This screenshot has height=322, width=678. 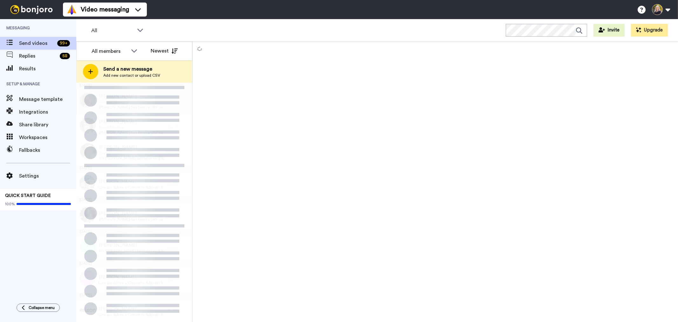 I want to click on span: Fallbacks, so click(x=48, y=150).